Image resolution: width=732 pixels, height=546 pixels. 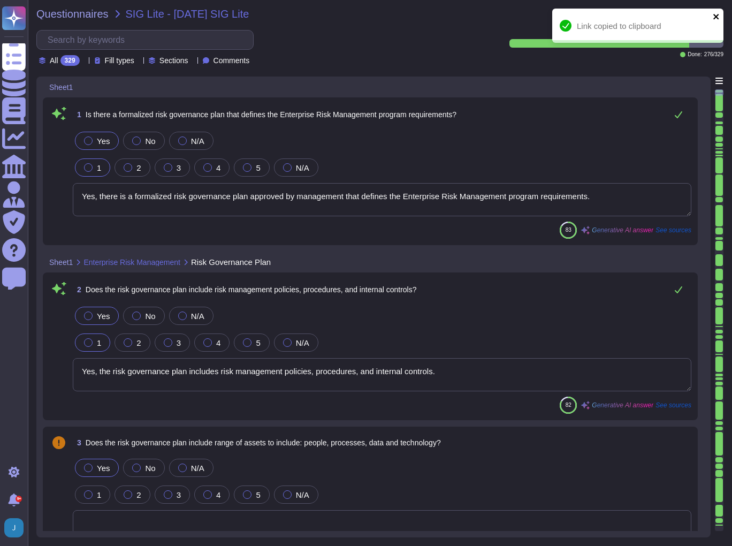 I want to click on span: Does the risk governance plan include range of assets to include: people, processes, data and tec..., so click(x=263, y=443).